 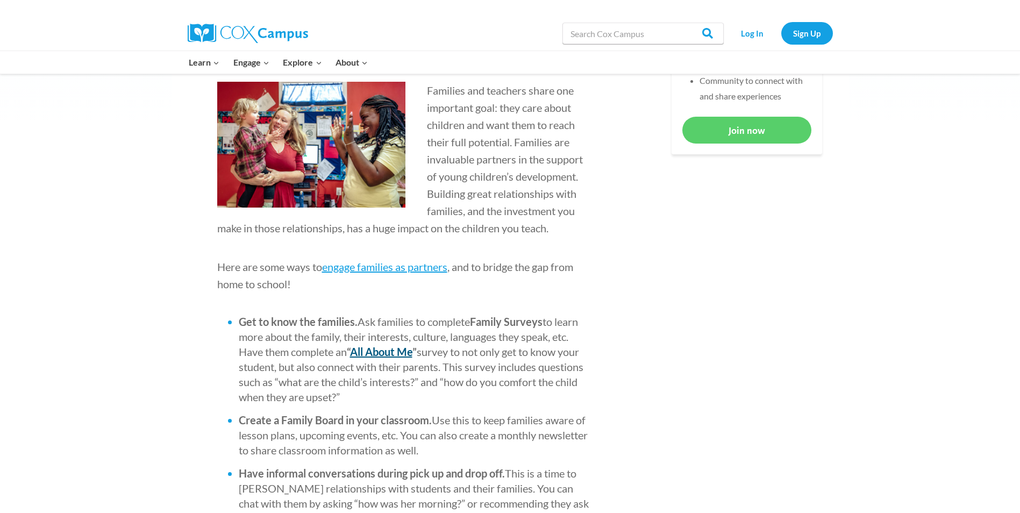 What do you see at coordinates (279, 62) in the screenshot?
I see `nav: Primary Navigation` at bounding box center [279, 62].